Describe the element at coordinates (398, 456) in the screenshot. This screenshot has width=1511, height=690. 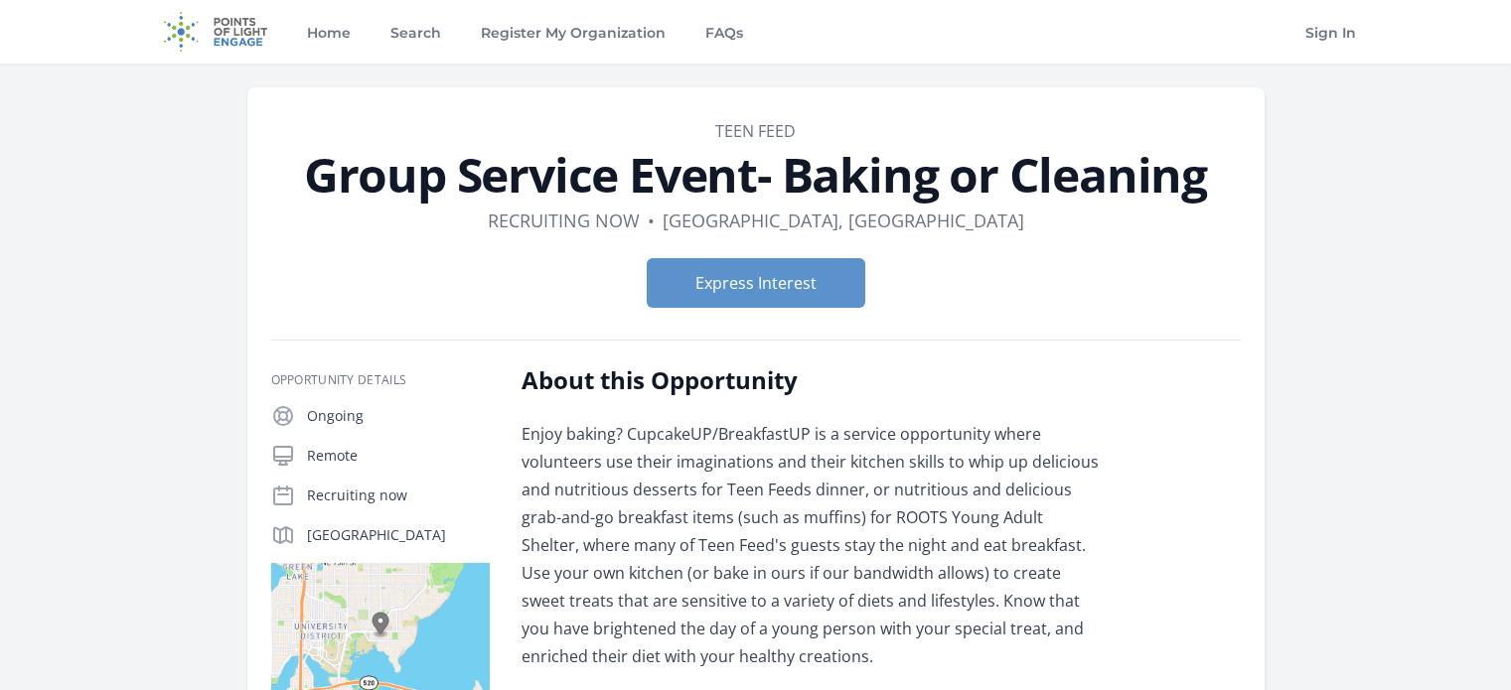
I see `p: Remote` at that location.